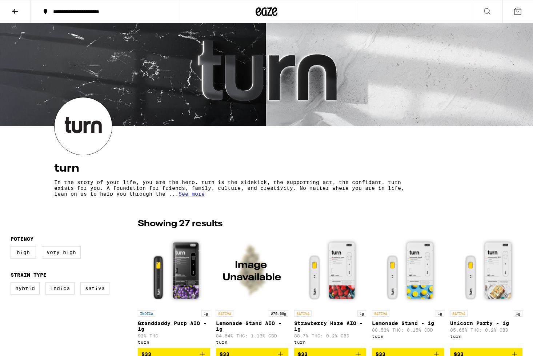 This screenshot has width=533, height=356. Describe the element at coordinates (486, 323) in the screenshot. I see `p: Unicorn Party - 1g` at that location.